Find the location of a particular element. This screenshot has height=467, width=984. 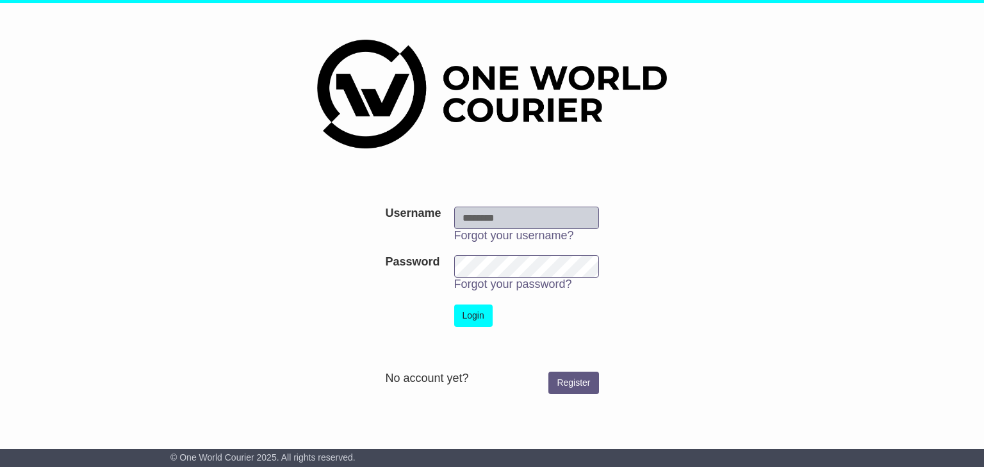

img: One World is located at coordinates (492, 94).